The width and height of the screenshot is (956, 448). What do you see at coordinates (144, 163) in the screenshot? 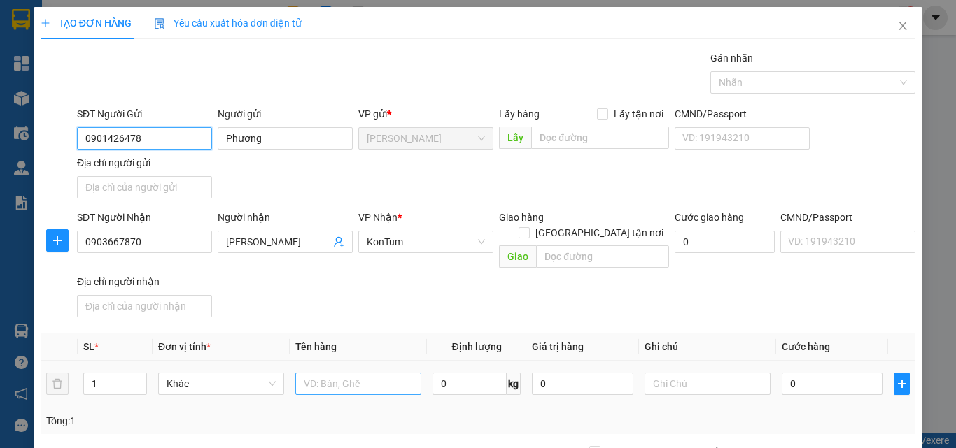
I see `div: Địa chỉ người gửi` at bounding box center [144, 163].